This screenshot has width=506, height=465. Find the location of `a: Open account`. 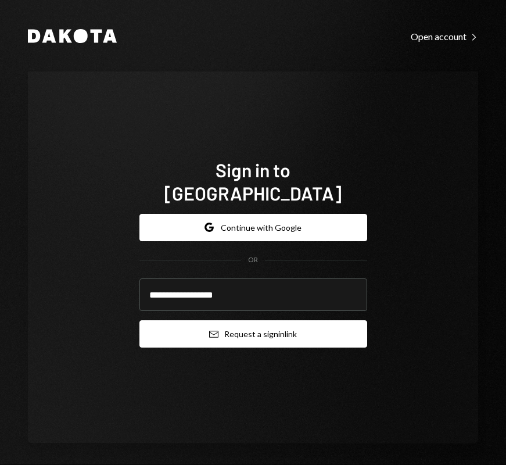

a: Open account is located at coordinates (445, 36).